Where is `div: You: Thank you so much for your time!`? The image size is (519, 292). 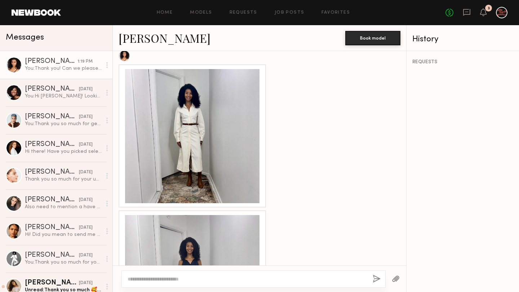 div: You: Thank you so much for your time! is located at coordinates (63, 263).